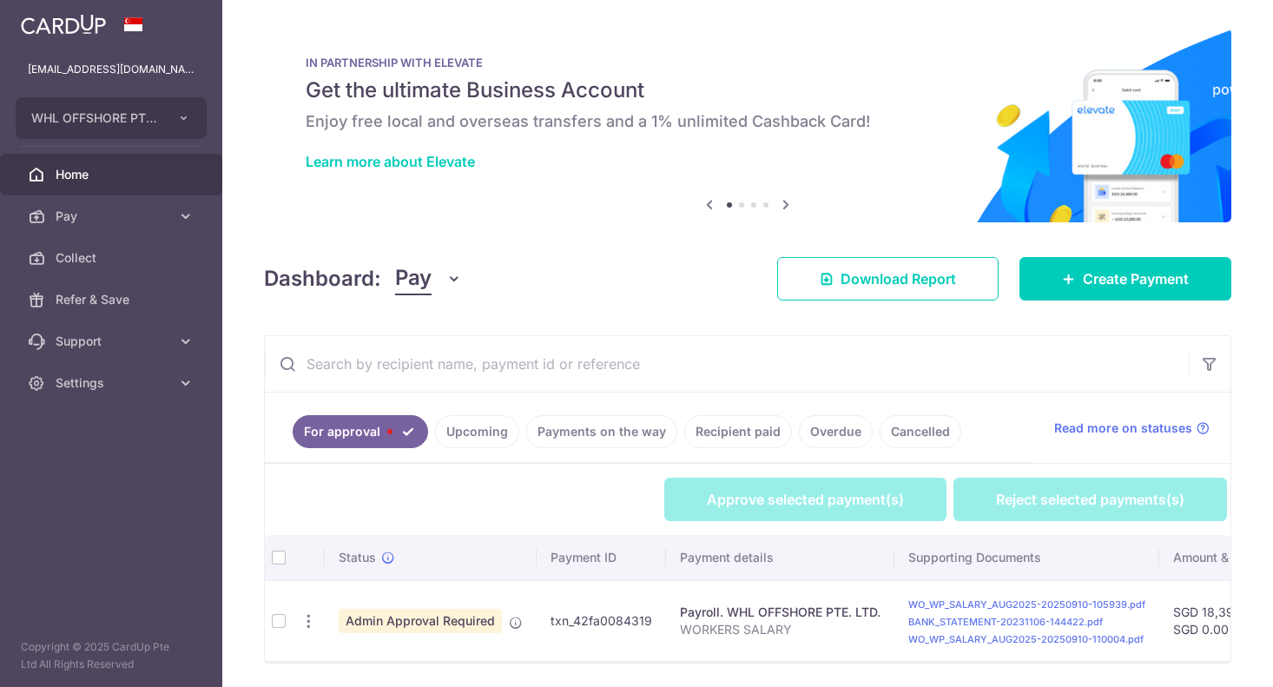  What do you see at coordinates (780, 630) in the screenshot?
I see `p: WORKERS SALARY` at bounding box center [780, 630].